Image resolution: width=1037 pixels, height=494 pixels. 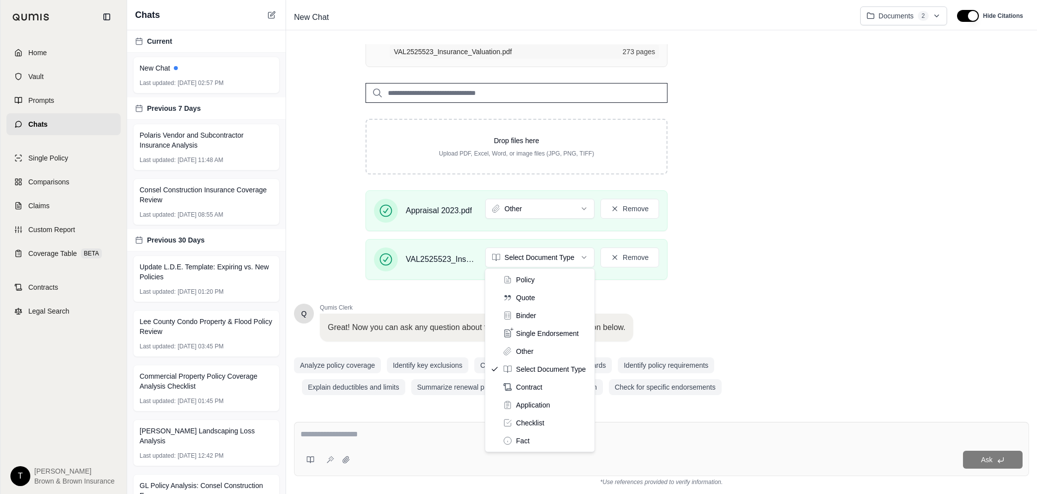 What do you see at coordinates (530, 423) in the screenshot?
I see `span: Checklist` at bounding box center [530, 423].